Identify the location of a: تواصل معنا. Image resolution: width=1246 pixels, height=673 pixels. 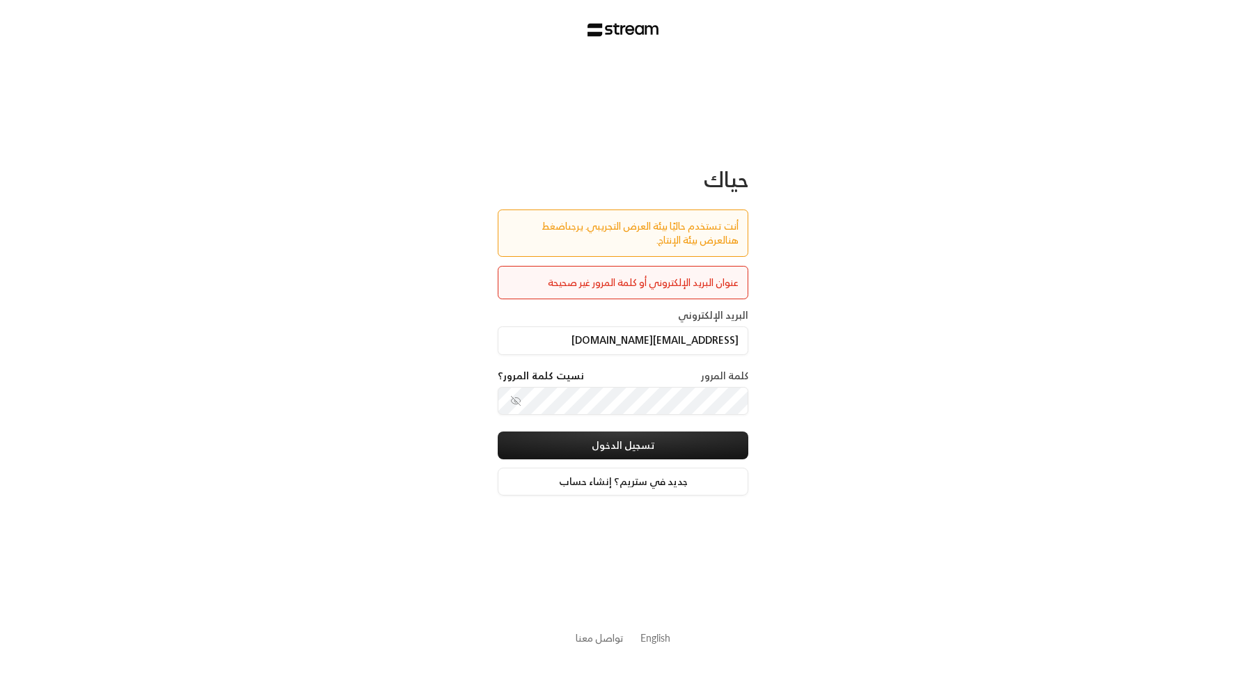
(599, 638).